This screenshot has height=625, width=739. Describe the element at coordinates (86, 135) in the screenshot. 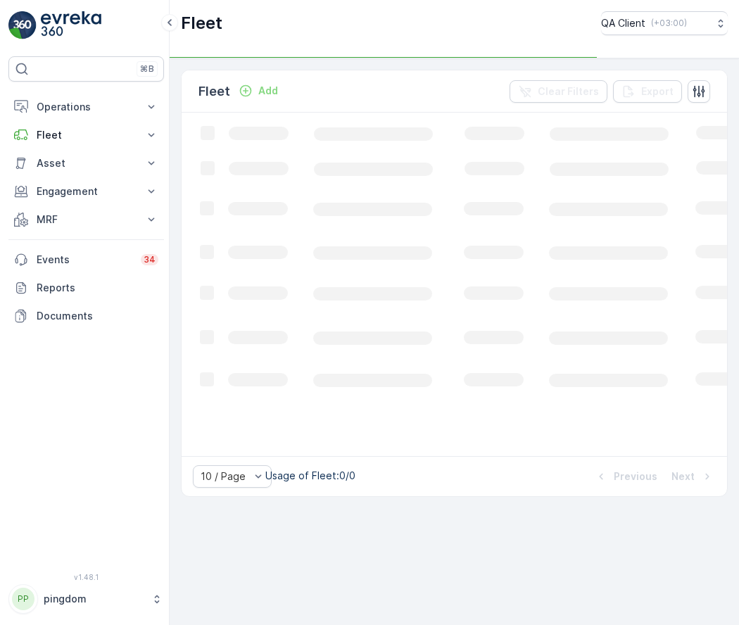

I see `button: Fleet` at that location.